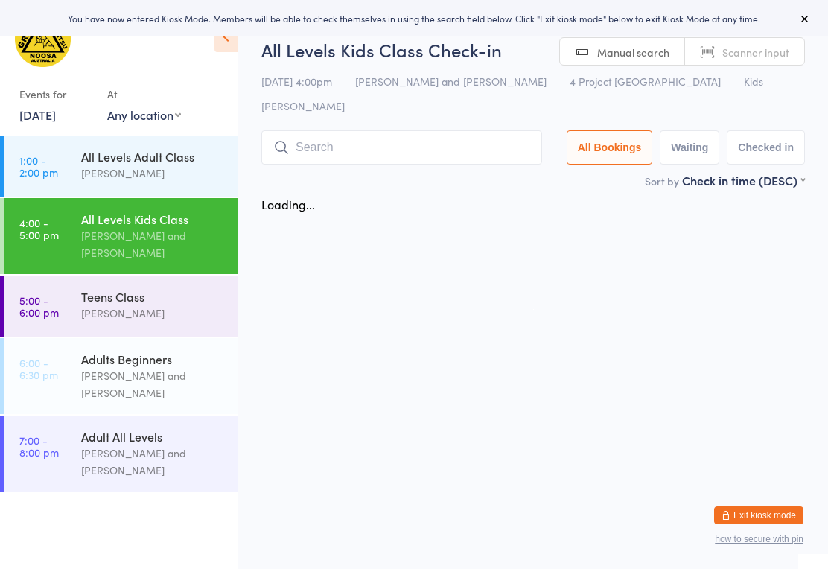 This screenshot has height=569, width=828. Describe the element at coordinates (690, 147) in the screenshot. I see `button: Waiting` at that location.